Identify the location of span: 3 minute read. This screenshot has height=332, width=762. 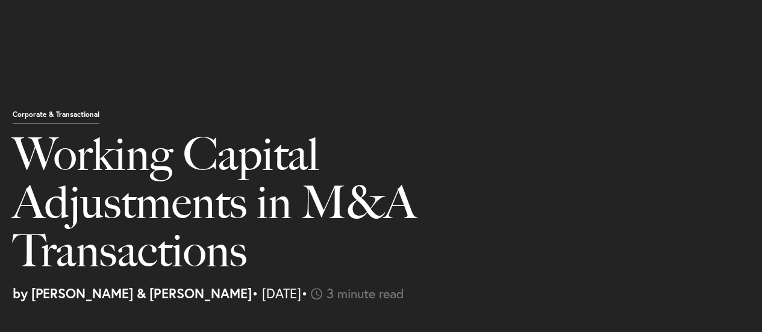
(364, 293).